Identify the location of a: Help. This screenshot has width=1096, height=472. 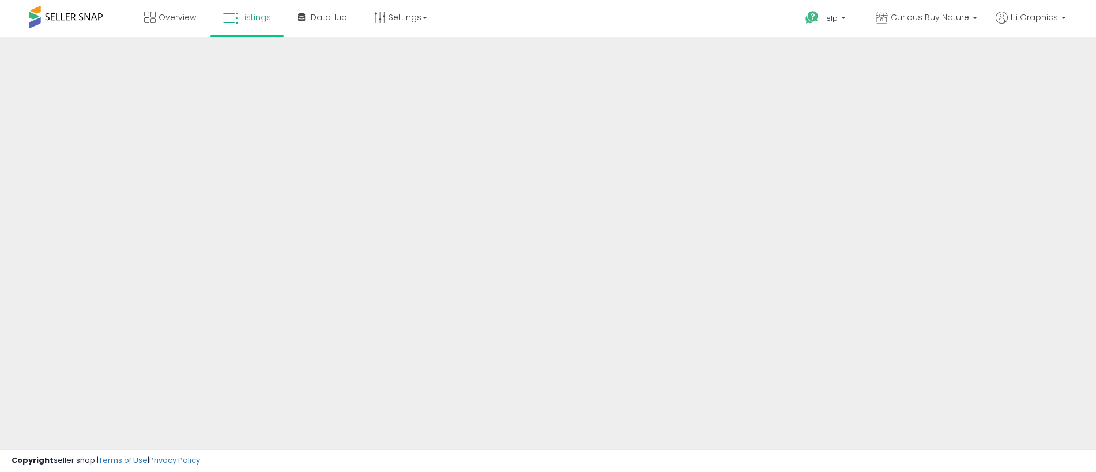
(827, 20).